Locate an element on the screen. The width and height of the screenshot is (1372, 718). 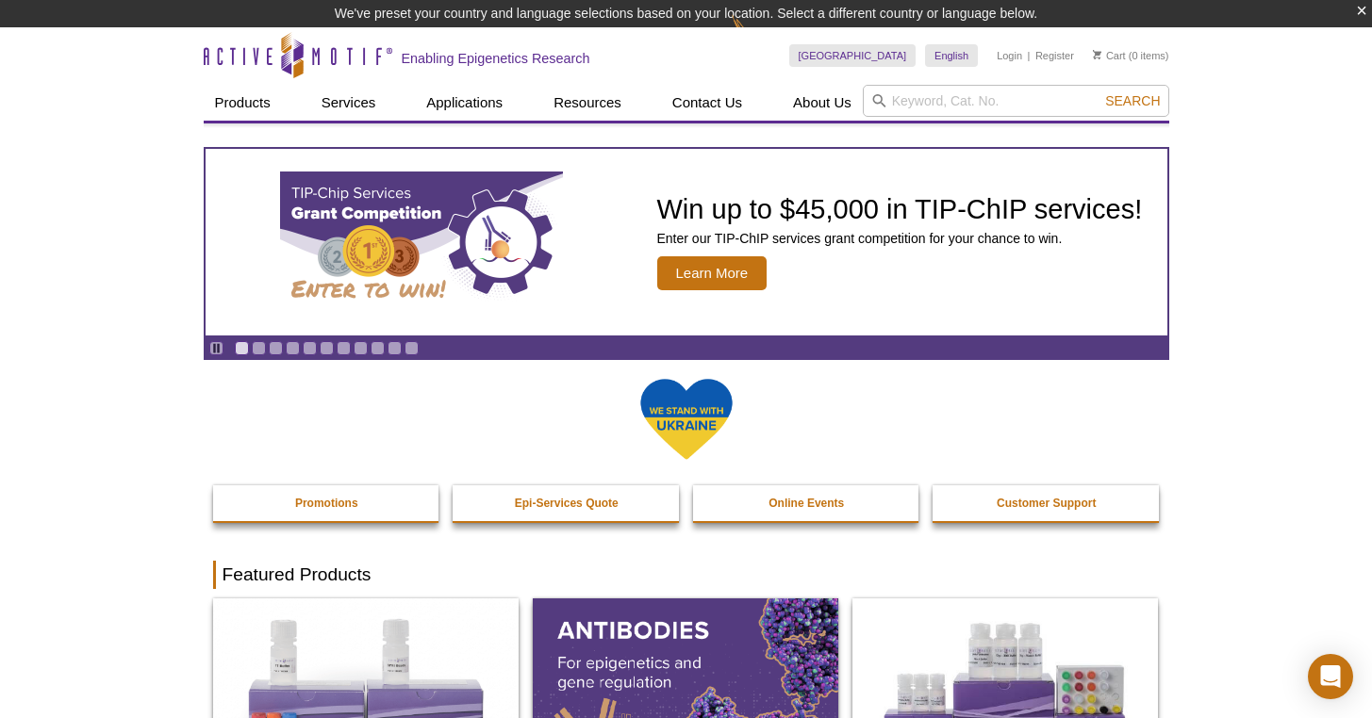
a: Go to slide 7 is located at coordinates (343, 348).